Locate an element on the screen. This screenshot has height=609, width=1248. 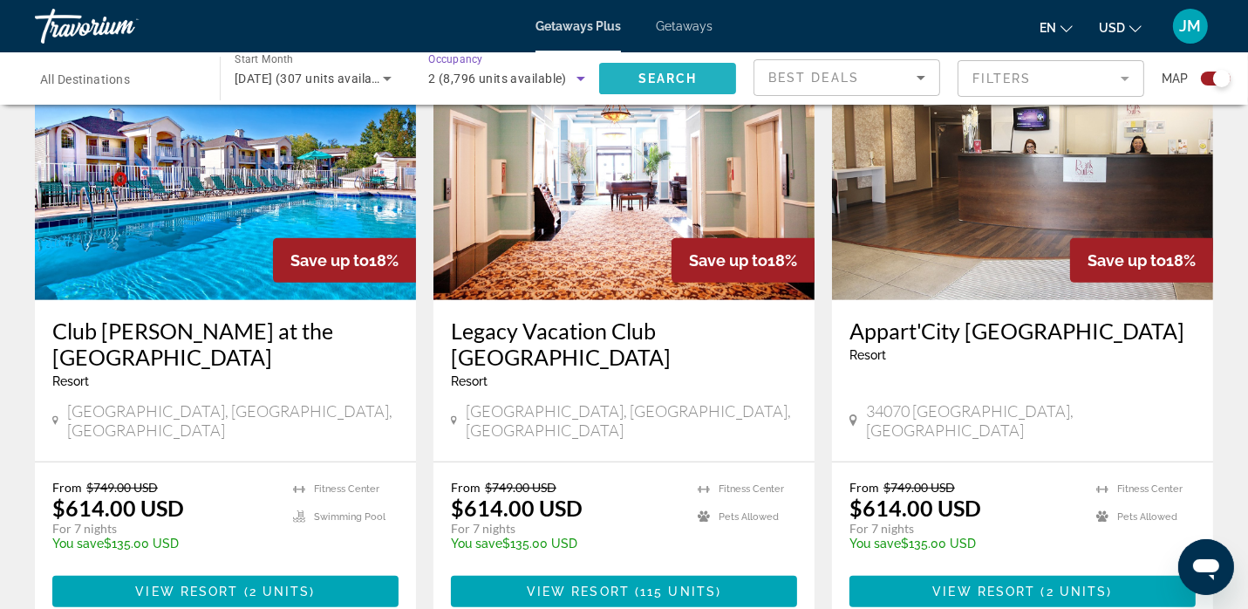
button: Change currency is located at coordinates (1120, 27).